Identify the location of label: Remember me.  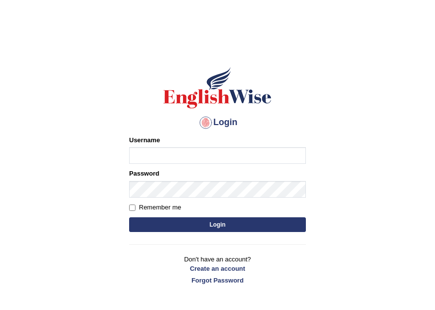
(155, 208).